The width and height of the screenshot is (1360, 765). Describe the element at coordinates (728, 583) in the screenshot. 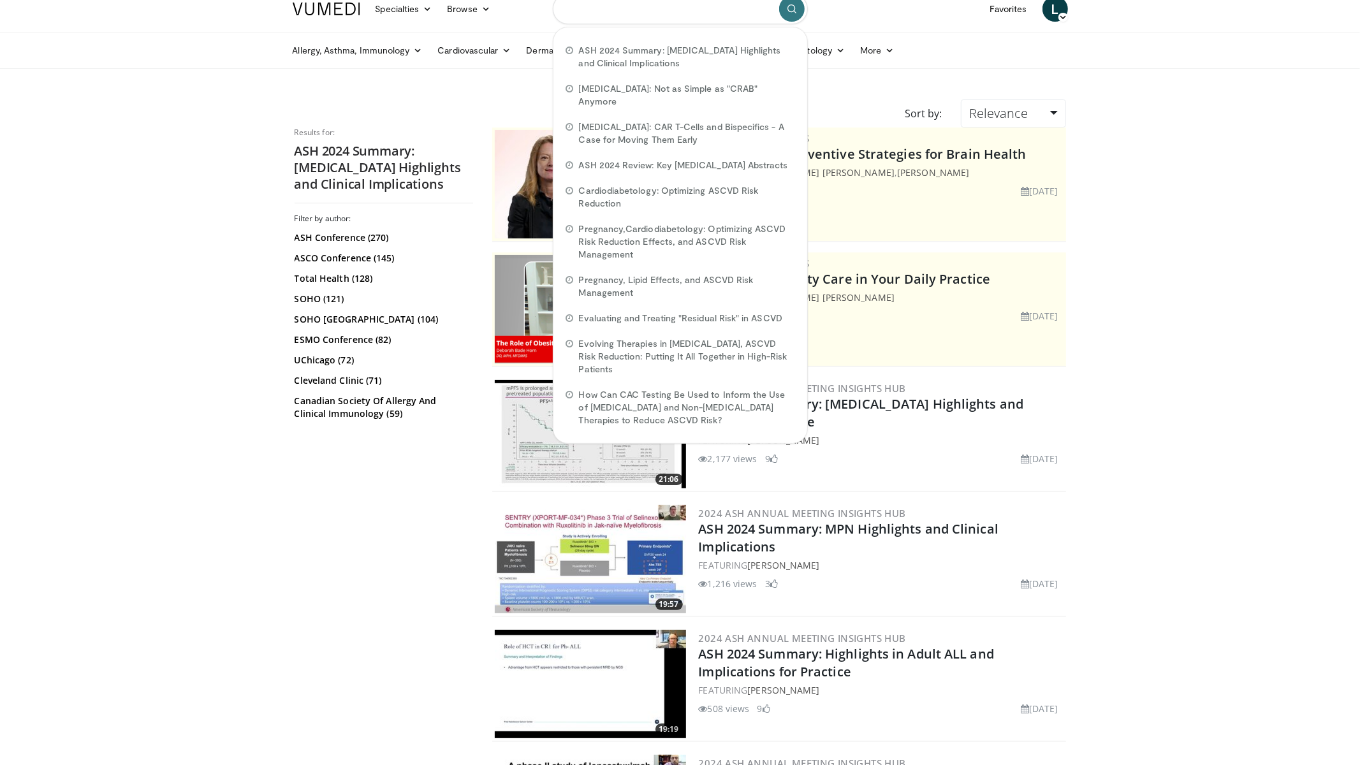

I see `li: 1,216 views` at that location.